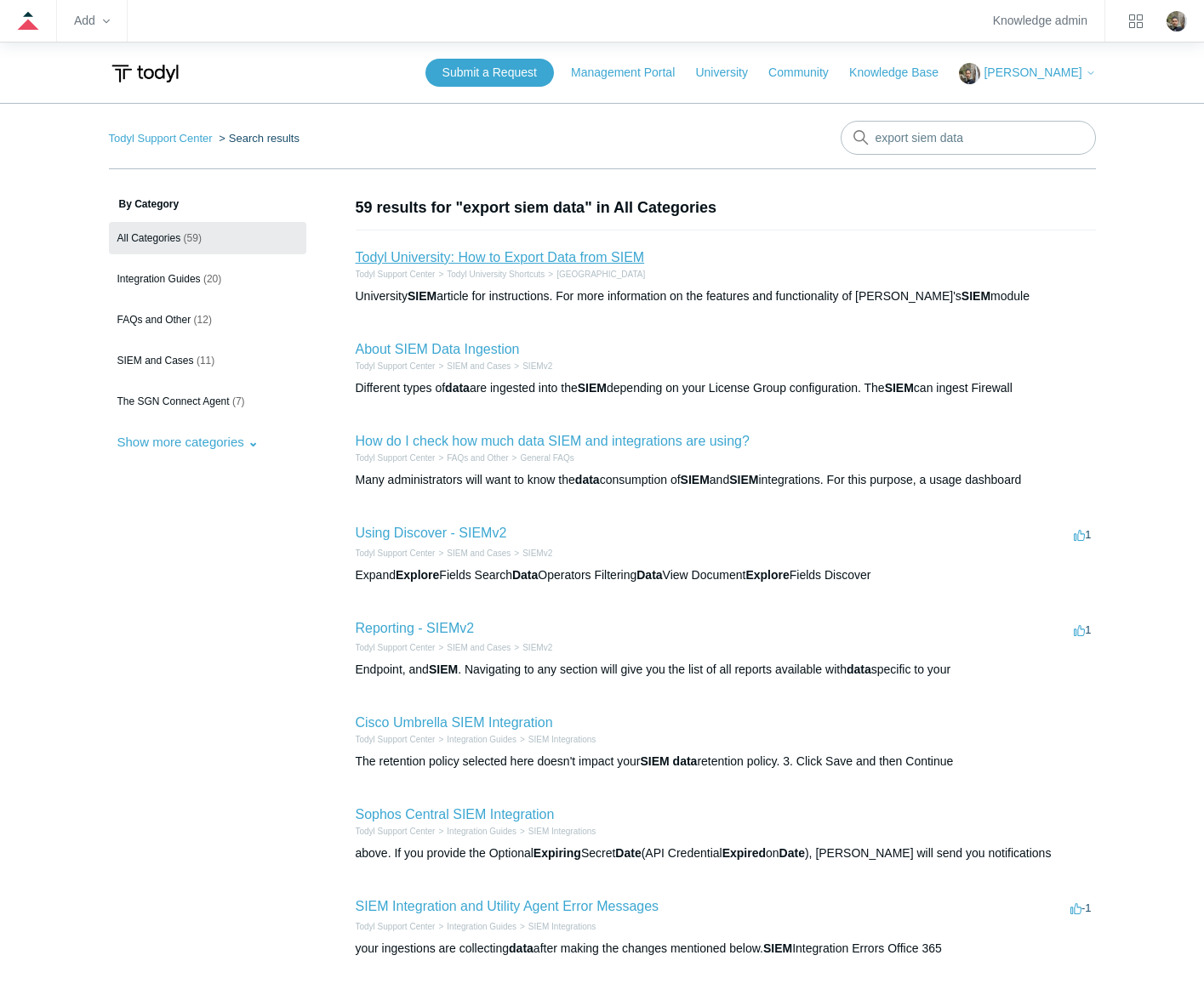 This screenshot has height=995, width=1204. What do you see at coordinates (208, 239) in the screenshot?
I see `a: All Categories (59)` at bounding box center [208, 239].